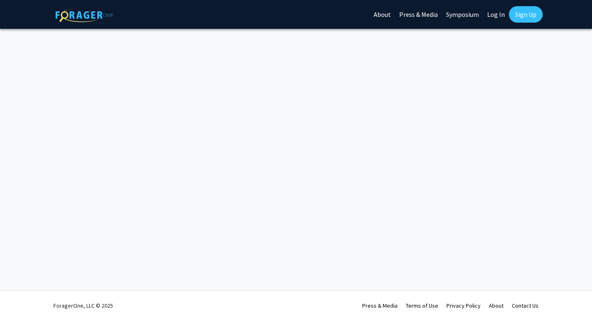 This screenshot has width=592, height=320. Describe the element at coordinates (463, 305) in the screenshot. I see `a: Privacy Policy` at that location.